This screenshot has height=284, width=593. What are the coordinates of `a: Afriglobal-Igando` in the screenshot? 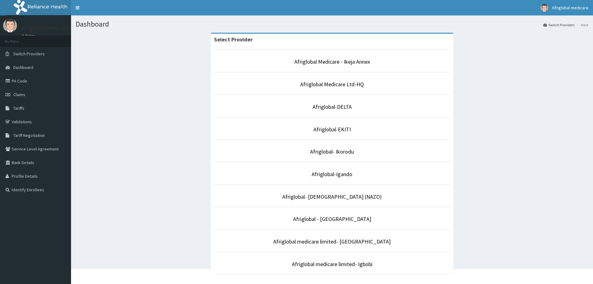 It's located at (332, 174).